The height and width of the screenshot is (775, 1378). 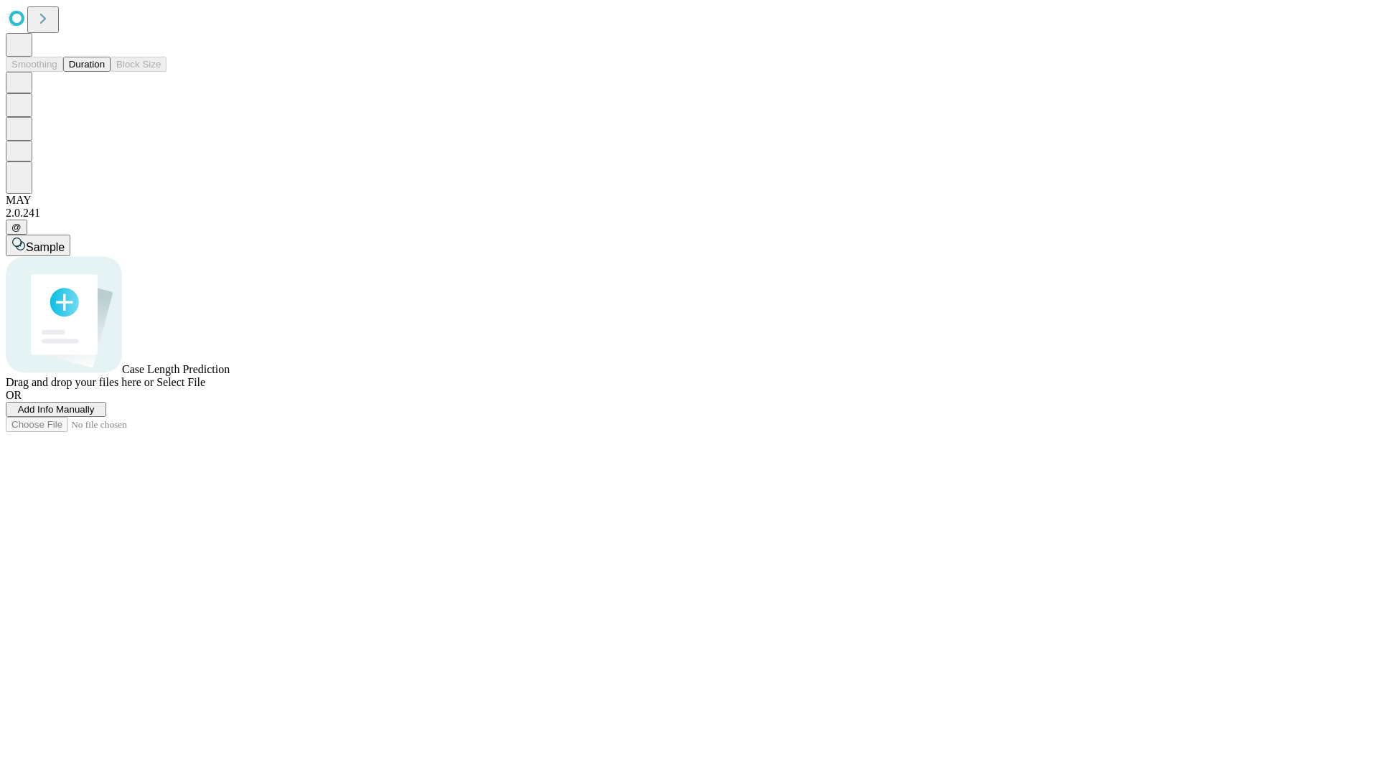 I want to click on button: Block Size, so click(x=138, y=64).